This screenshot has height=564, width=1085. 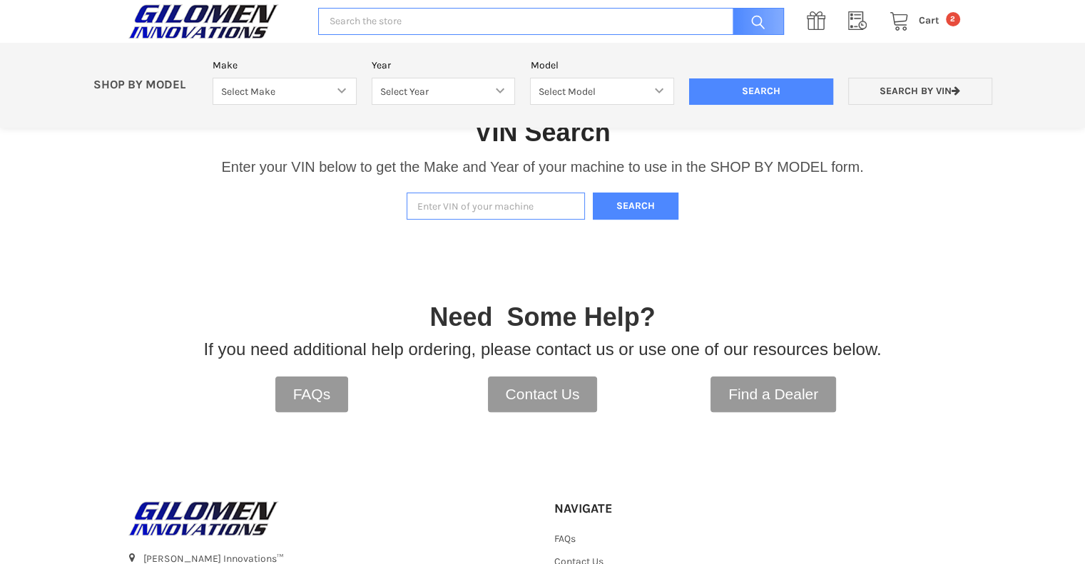 I want to click on input: Search the store, so click(x=551, y=21).